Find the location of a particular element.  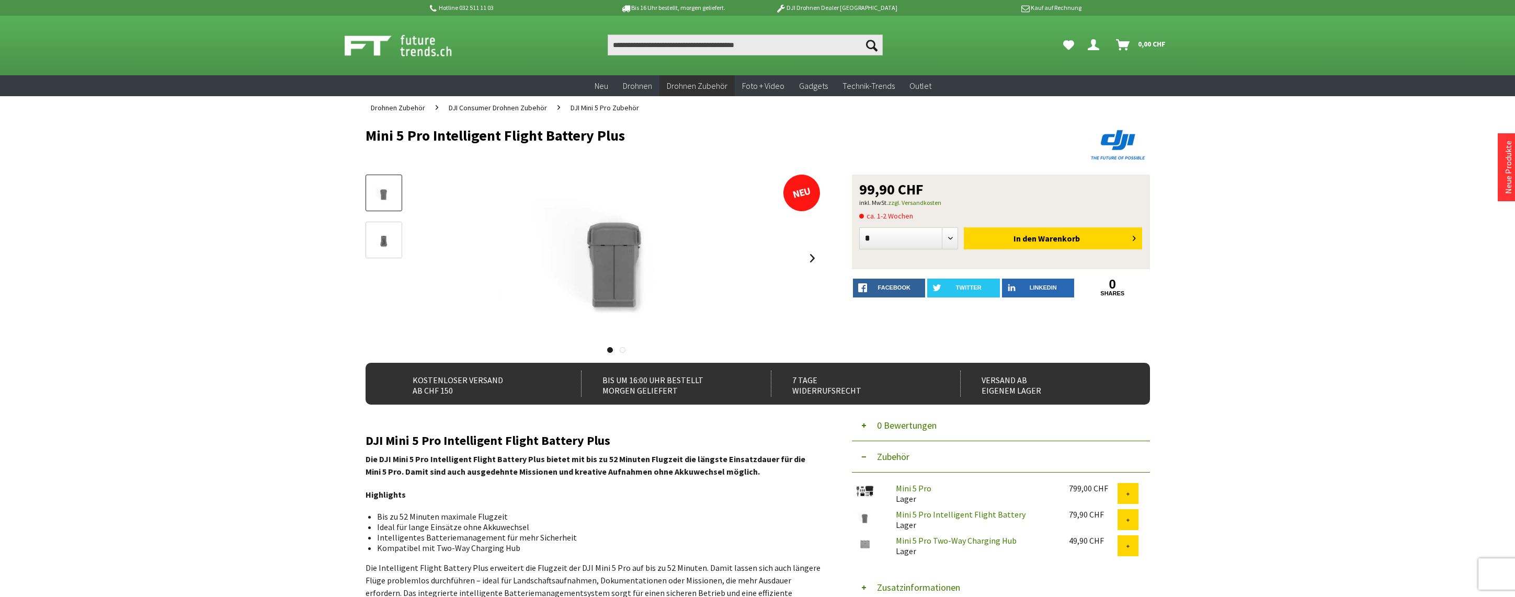

img: Shop Futuretrends - zur Startseite wechseln is located at coordinates (409, 45).